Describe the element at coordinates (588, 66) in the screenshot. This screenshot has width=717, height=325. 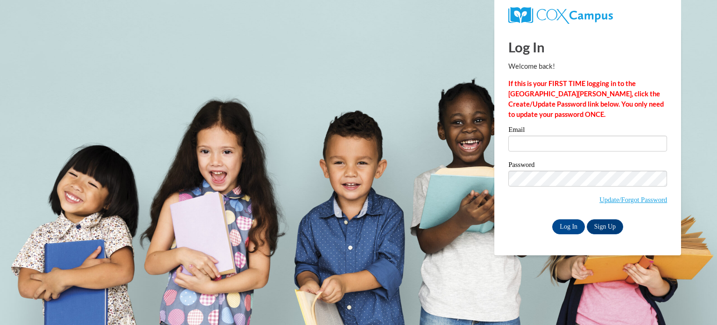
I see `p: Welcome back!` at that location.